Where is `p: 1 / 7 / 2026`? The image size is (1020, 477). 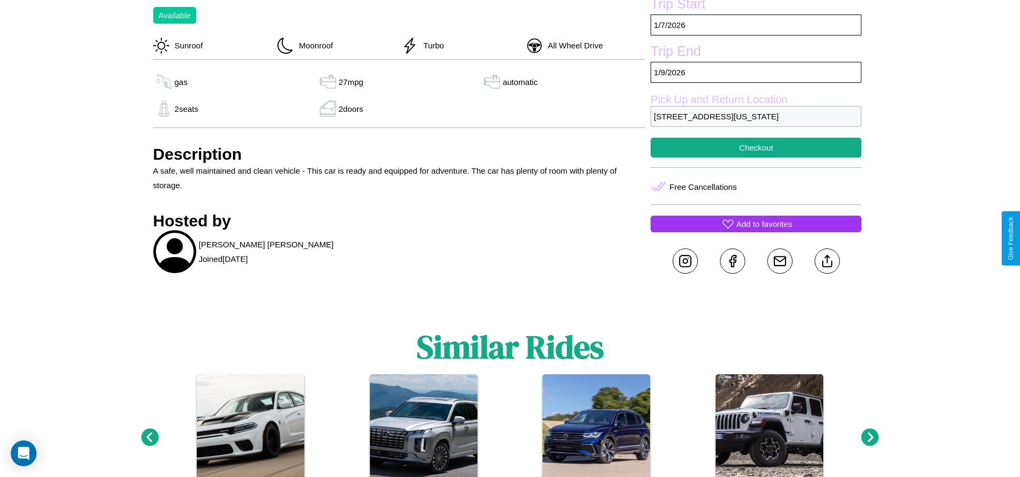 p: 1 / 7 / 2026 is located at coordinates (756, 25).